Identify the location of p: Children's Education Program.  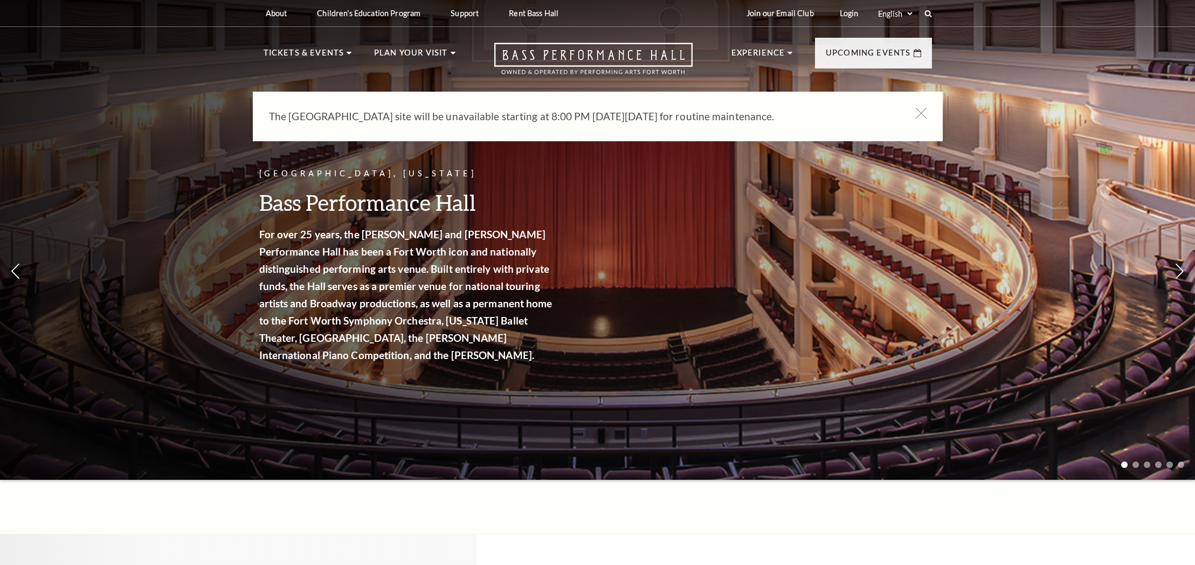
(369, 13).